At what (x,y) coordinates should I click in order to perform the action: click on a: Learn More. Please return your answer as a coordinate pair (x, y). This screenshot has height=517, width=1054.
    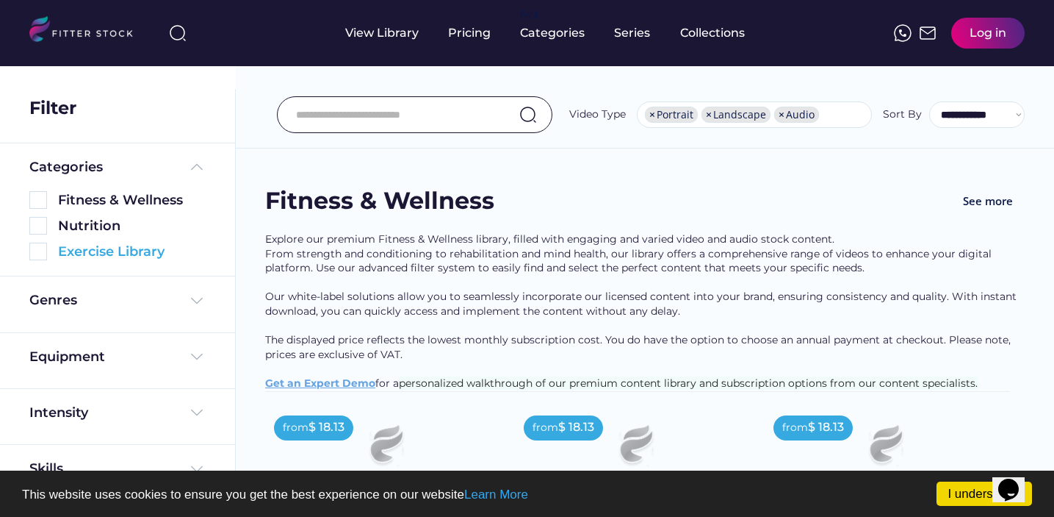
    Looking at the image, I should click on (496, 494).